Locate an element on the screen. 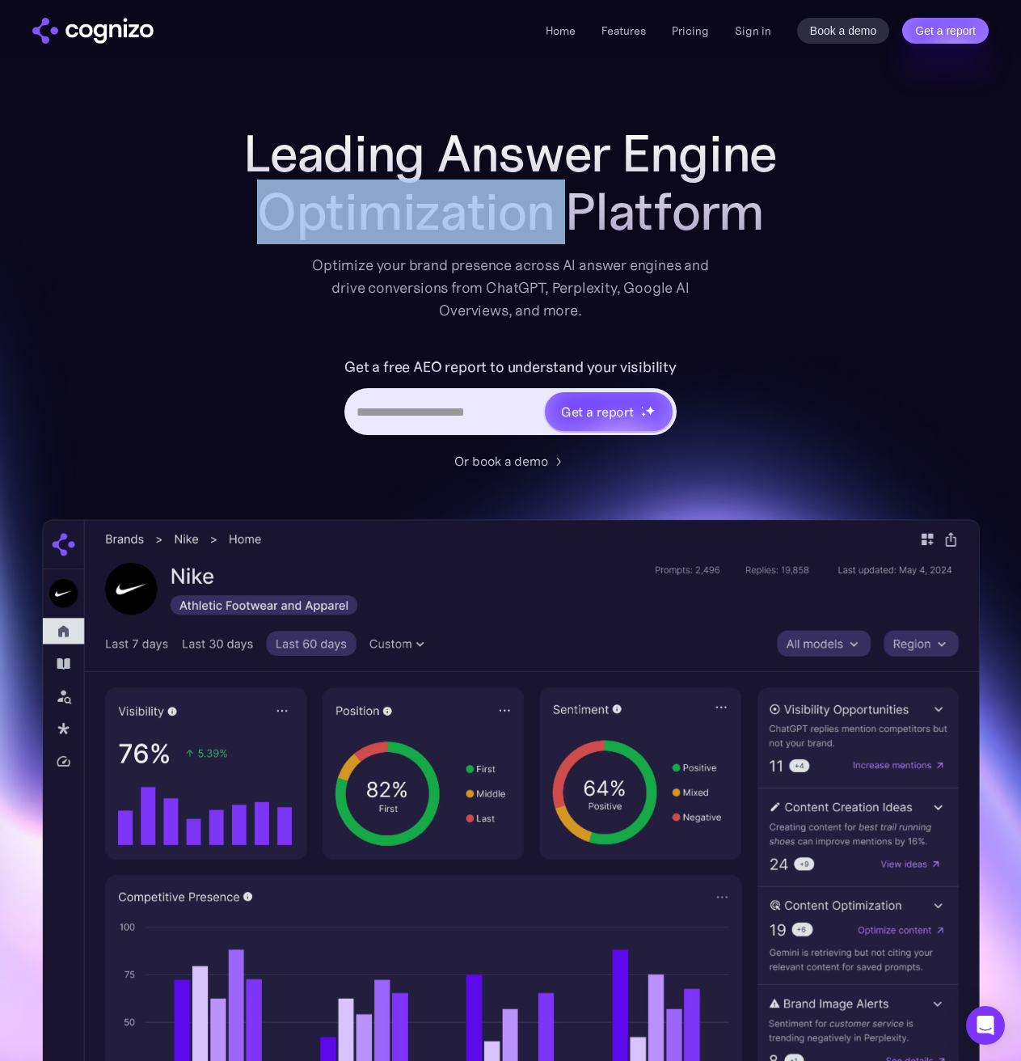  a: Features is located at coordinates (623, 31).